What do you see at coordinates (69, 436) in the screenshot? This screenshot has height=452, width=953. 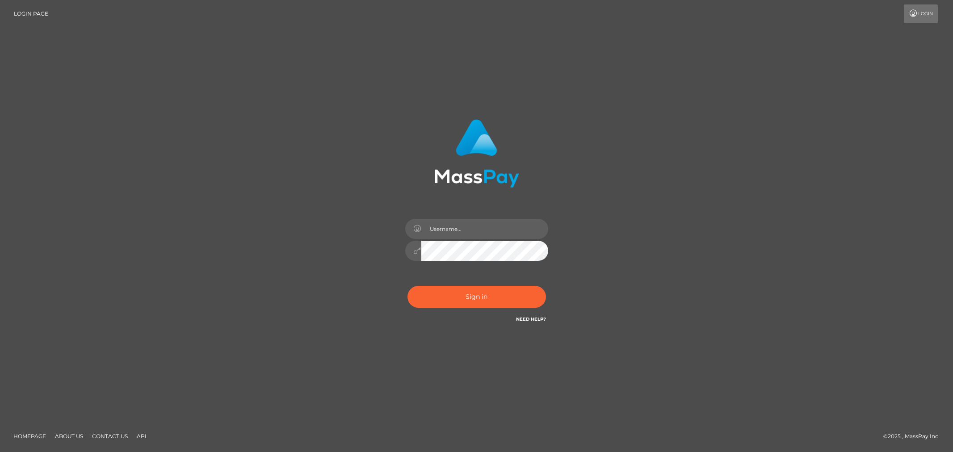 I see `a: About Us` at bounding box center [69, 436].